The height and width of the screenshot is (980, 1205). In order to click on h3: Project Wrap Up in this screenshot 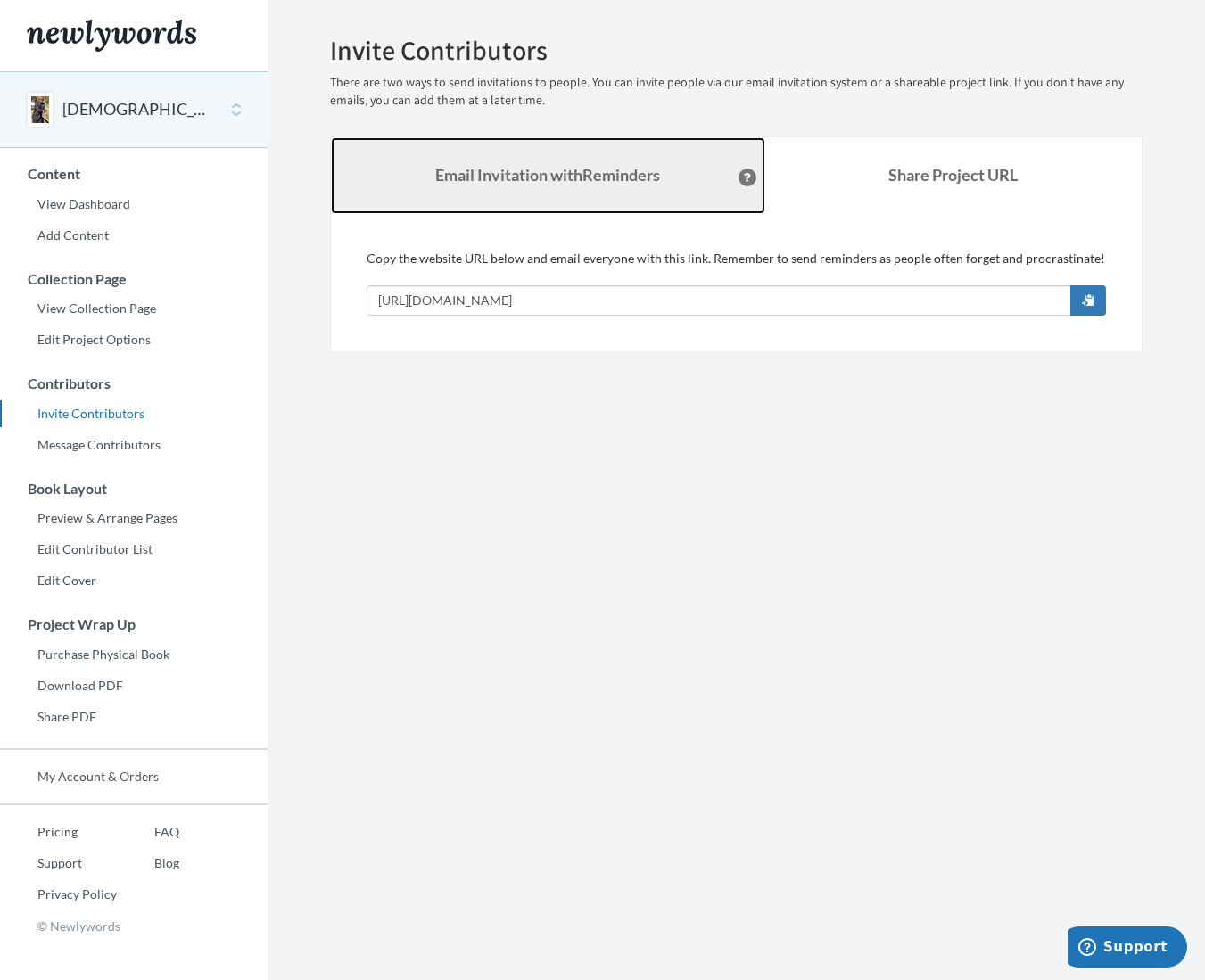, I will do `click(134, 624)`.